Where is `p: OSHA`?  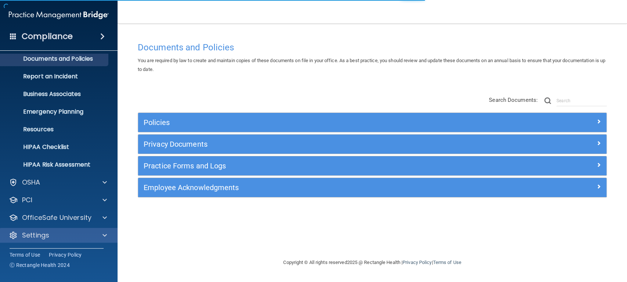
p: OSHA is located at coordinates (31, 182).